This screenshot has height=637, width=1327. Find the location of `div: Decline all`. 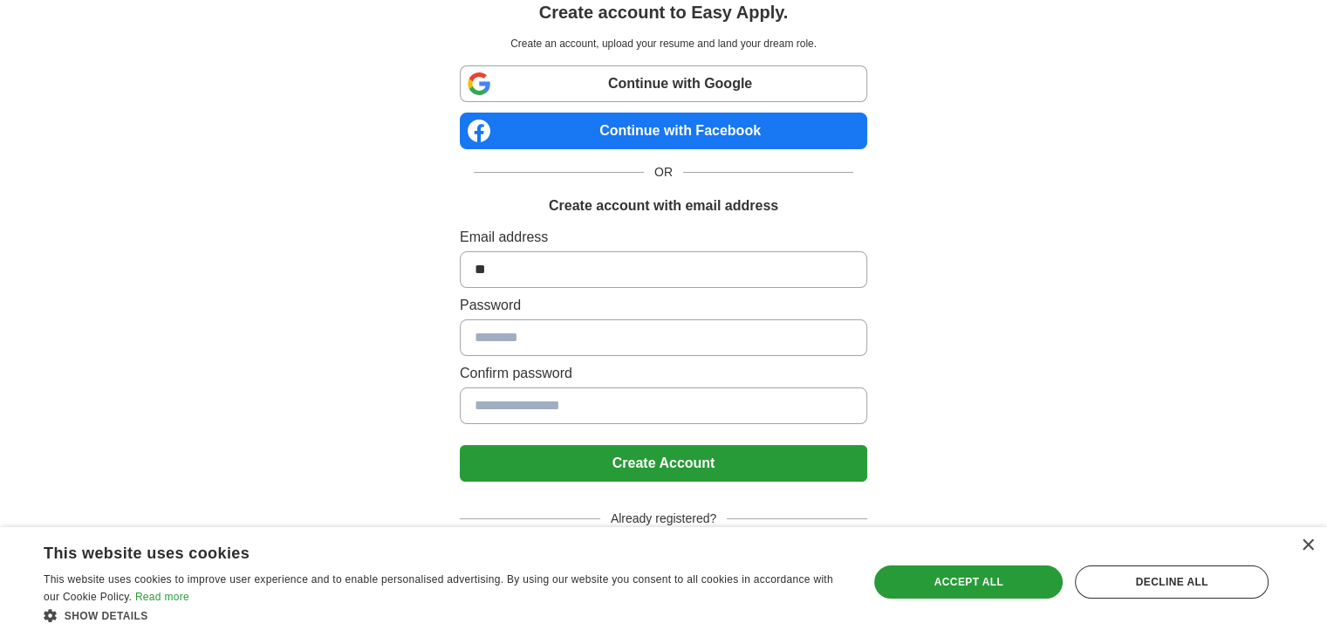

div: Decline all is located at coordinates (1171, 582).